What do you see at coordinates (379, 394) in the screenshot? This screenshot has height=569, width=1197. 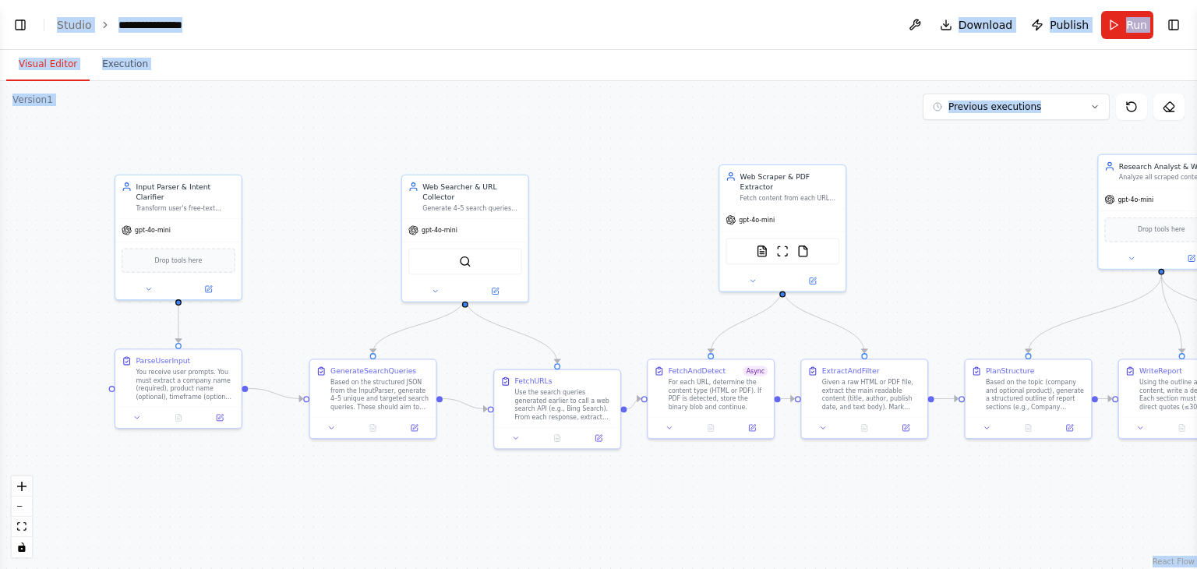 I see `div: Based on the structured JSON from the InputParser, generate 4–5 unique and targeted search querie...` at bounding box center [379, 394].